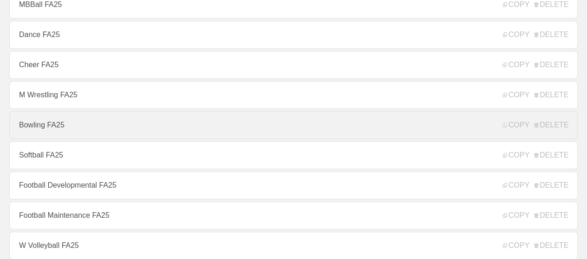  What do you see at coordinates (503, 206) in the screenshot?
I see `div: Chat Widget` at bounding box center [503, 206].